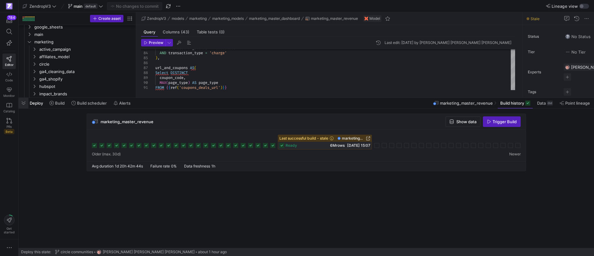 This screenshot has width=594, height=256. What do you see at coordinates (36, 252) in the screenshot?
I see `span: Deploy this state:` at bounding box center [36, 252].